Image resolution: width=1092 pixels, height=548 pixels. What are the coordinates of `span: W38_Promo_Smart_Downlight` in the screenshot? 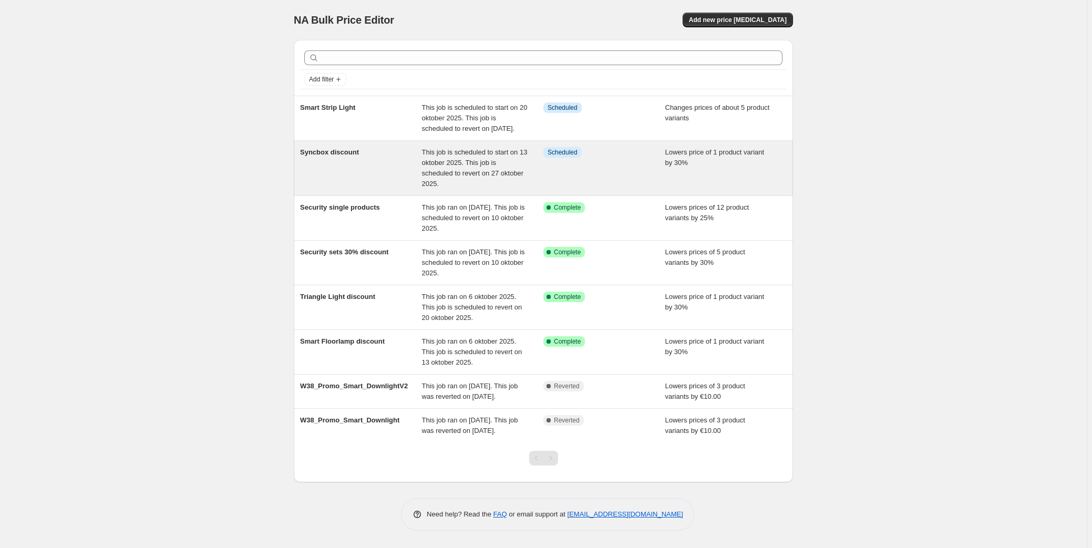 It's located at (349, 420).